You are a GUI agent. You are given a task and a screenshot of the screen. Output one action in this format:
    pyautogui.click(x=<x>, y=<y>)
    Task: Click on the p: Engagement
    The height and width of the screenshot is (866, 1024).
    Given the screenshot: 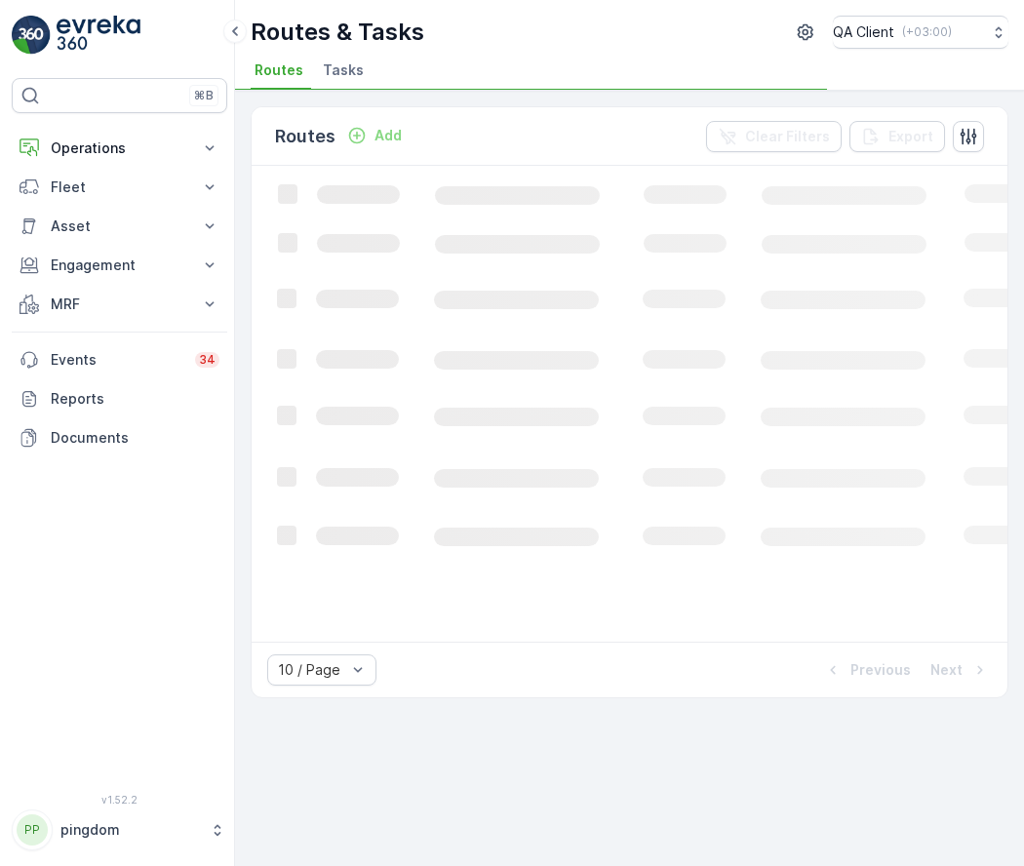 What is the action you would take?
    pyautogui.click(x=119, y=265)
    